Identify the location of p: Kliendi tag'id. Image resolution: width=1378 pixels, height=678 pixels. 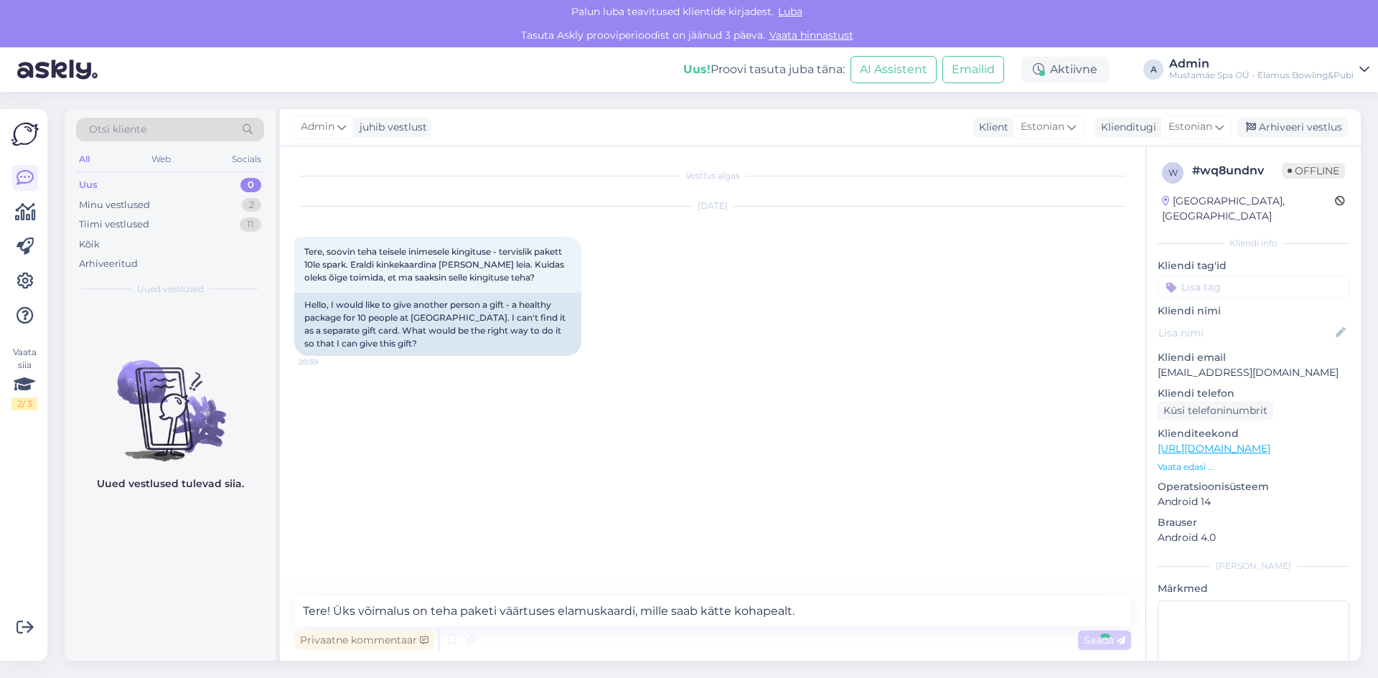
(1253, 265).